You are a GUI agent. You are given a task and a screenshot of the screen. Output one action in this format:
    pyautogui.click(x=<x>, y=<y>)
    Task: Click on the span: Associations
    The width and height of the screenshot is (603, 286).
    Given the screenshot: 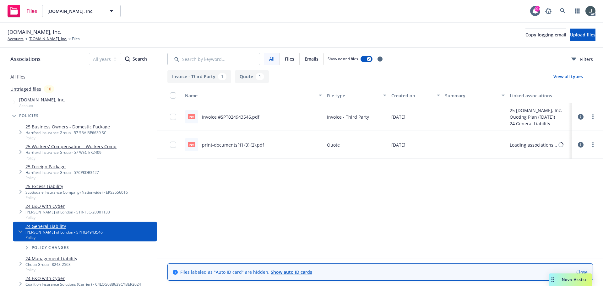 What is the action you would take?
    pyautogui.click(x=25, y=59)
    